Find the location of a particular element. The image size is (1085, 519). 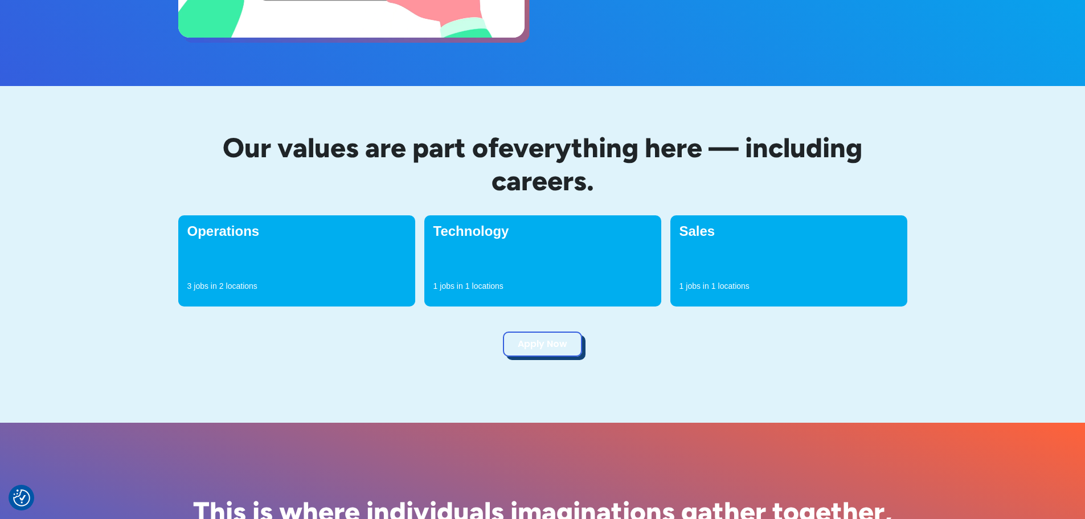

img: Revisit consent button is located at coordinates (22, 498).